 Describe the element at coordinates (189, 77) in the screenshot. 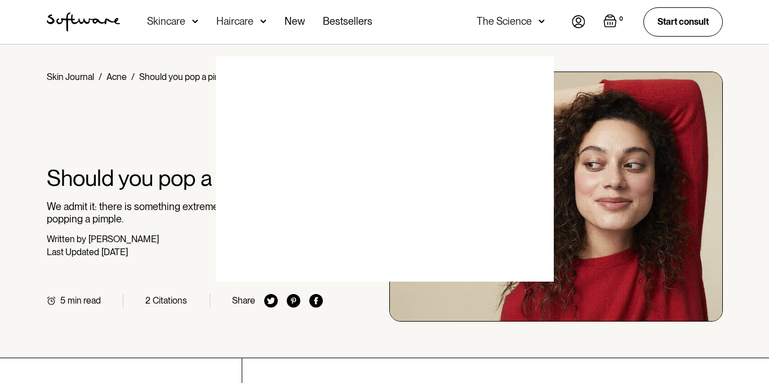

I see `div: Should you pop a pimple?` at that location.